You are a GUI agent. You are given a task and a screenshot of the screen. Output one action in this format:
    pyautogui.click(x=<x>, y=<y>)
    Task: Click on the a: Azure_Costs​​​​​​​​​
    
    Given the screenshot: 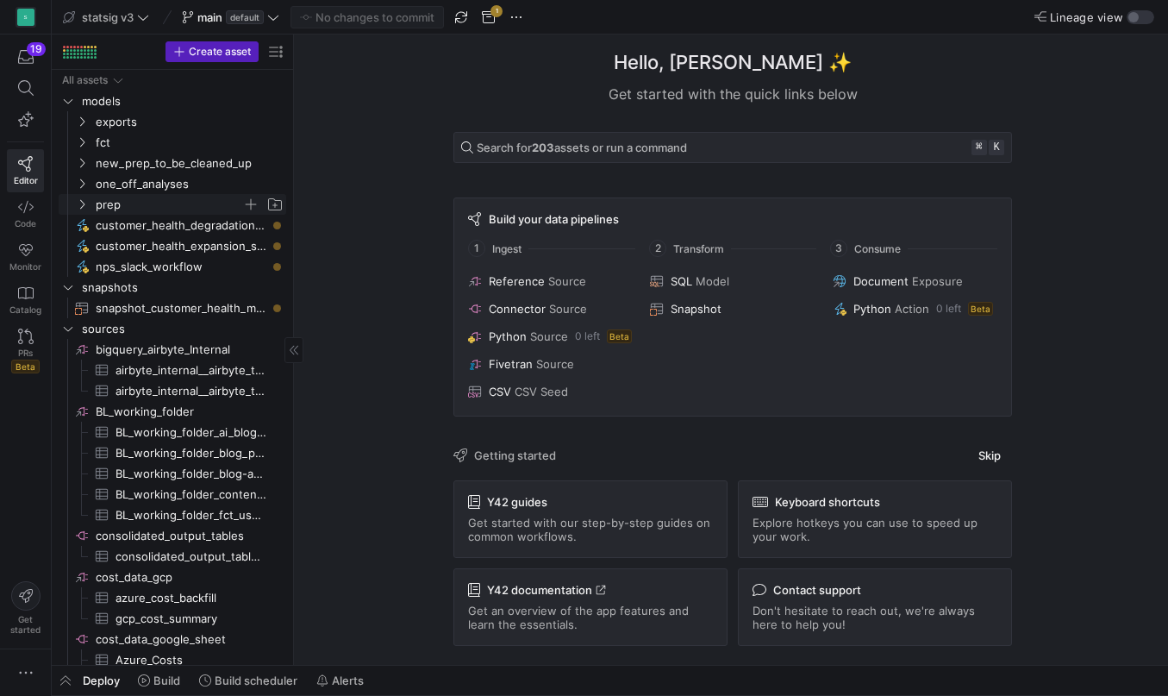 What is the action you would take?
    pyautogui.click(x=172, y=660)
    